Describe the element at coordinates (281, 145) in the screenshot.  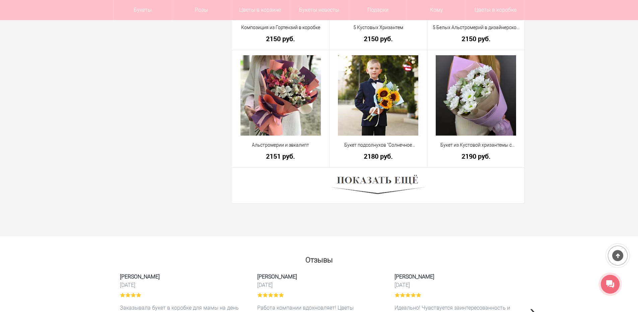
I see `span: Альстромерии и эвкалипт` at that location.